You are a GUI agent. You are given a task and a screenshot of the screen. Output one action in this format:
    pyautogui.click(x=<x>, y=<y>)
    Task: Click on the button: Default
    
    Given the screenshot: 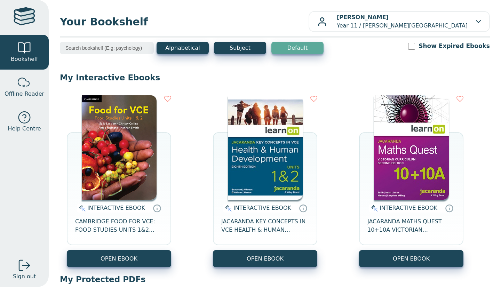 What is the action you would take?
    pyautogui.click(x=297, y=48)
    